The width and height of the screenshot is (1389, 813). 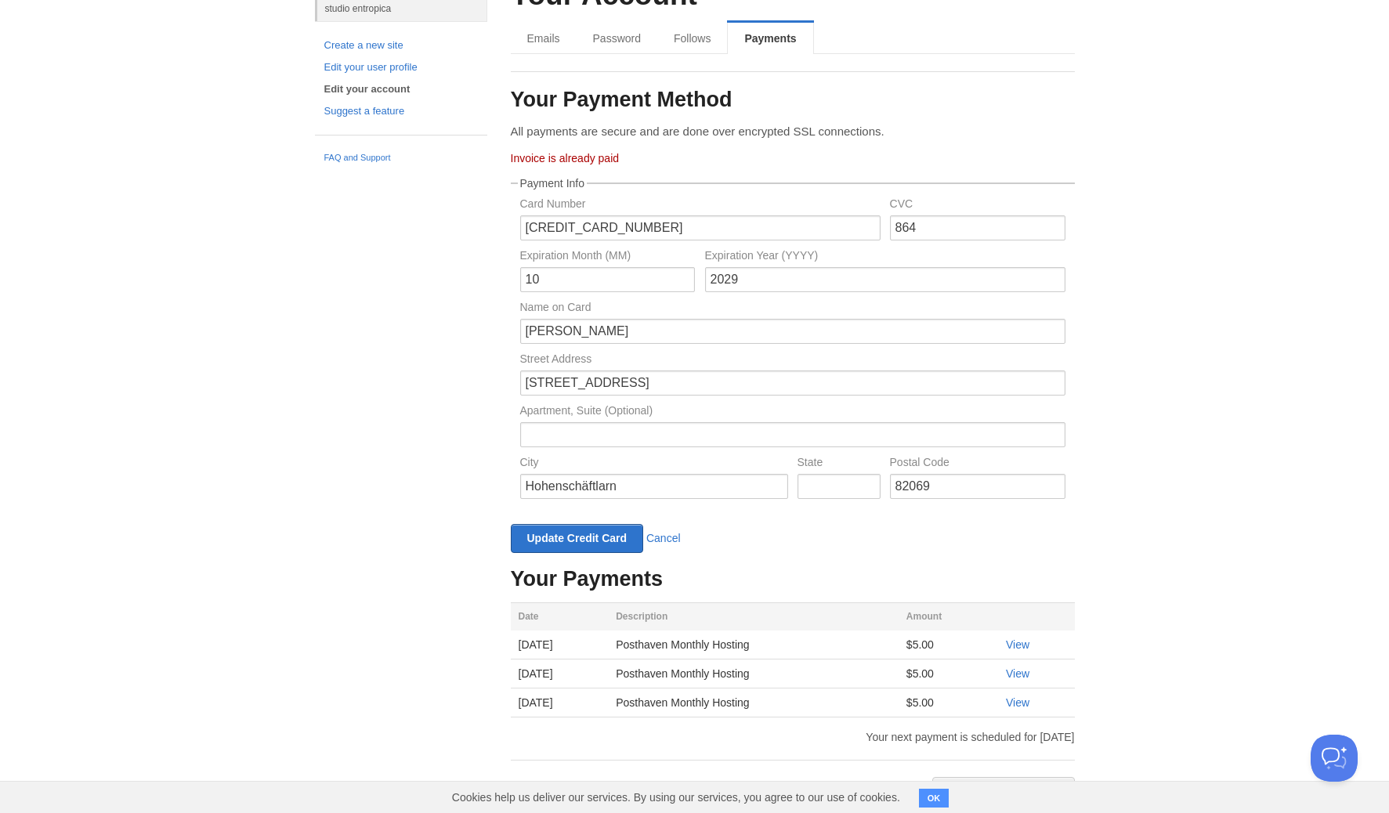 What do you see at coordinates (701, 205) in the screenshot?
I see `label: Card Number` at bounding box center [701, 205].